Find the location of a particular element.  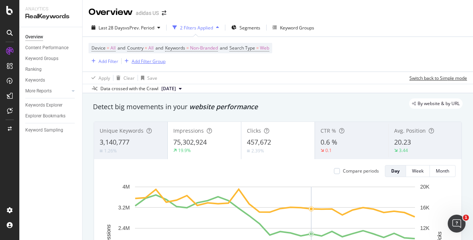

span: 75,302,924 is located at coordinates (190, 142).